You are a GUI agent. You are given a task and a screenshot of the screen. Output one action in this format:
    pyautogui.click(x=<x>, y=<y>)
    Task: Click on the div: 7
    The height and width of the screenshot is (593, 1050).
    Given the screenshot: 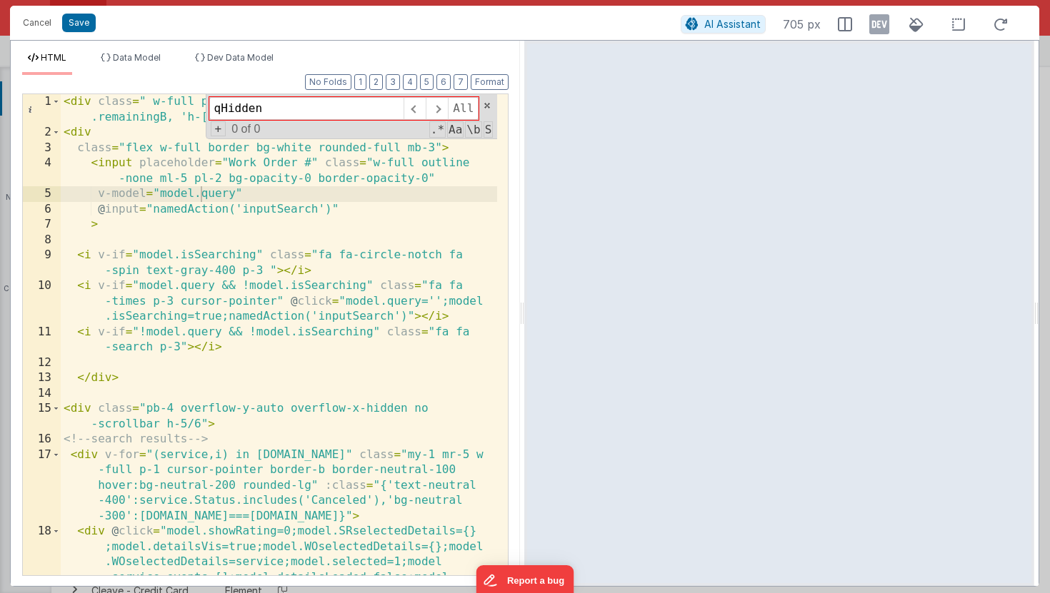 What is the action you would take?
    pyautogui.click(x=41, y=225)
    